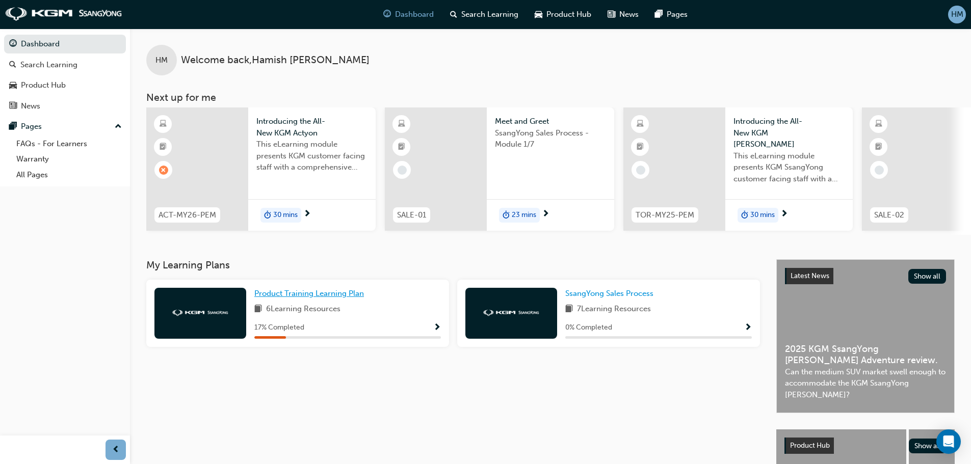  I want to click on span: TOR-MY25-PEM, so click(664, 215).